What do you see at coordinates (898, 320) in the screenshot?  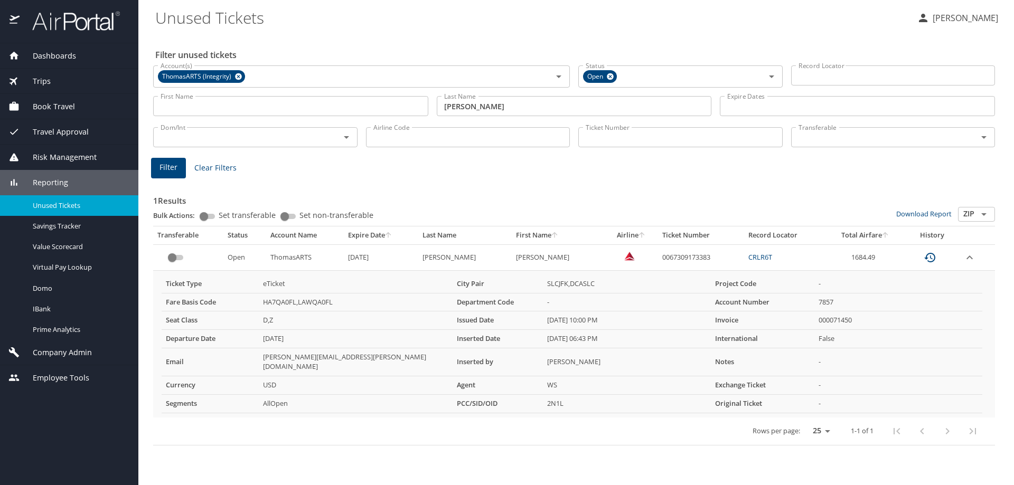 I see `td: 000071450` at bounding box center [898, 320].